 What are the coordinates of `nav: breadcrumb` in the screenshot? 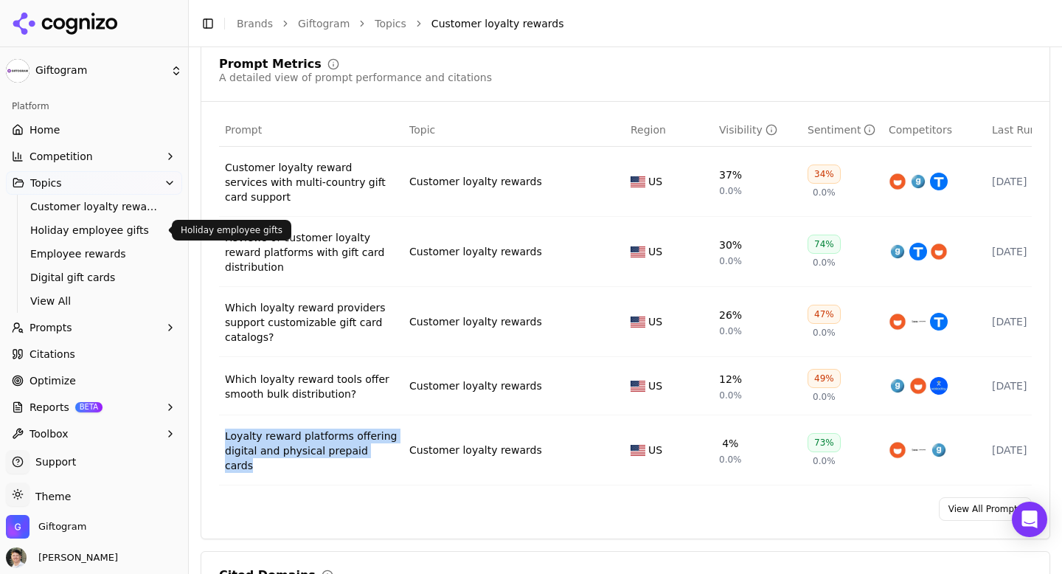 It's located at (629, 24).